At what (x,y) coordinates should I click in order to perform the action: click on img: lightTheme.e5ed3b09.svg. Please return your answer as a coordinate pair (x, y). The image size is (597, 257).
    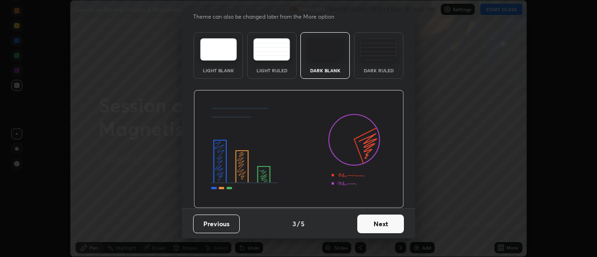
    Looking at the image, I should click on (218, 49).